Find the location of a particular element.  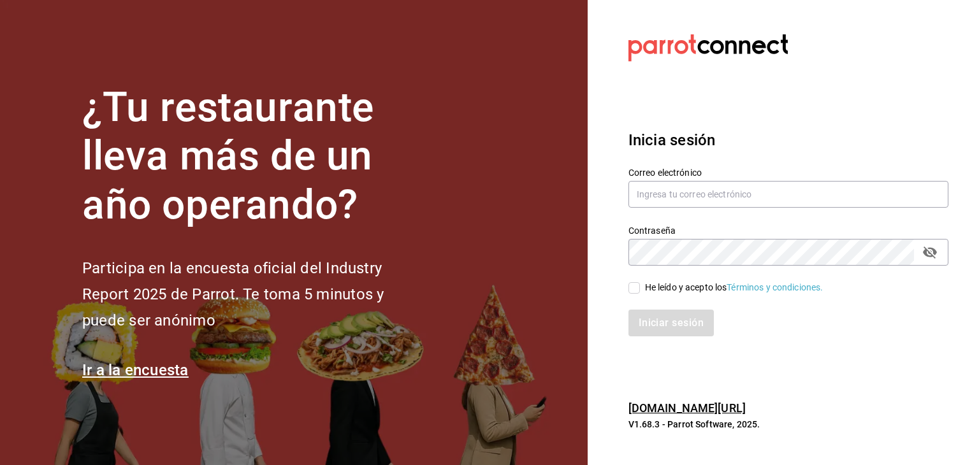

button: passwordField is located at coordinates (930, 253).